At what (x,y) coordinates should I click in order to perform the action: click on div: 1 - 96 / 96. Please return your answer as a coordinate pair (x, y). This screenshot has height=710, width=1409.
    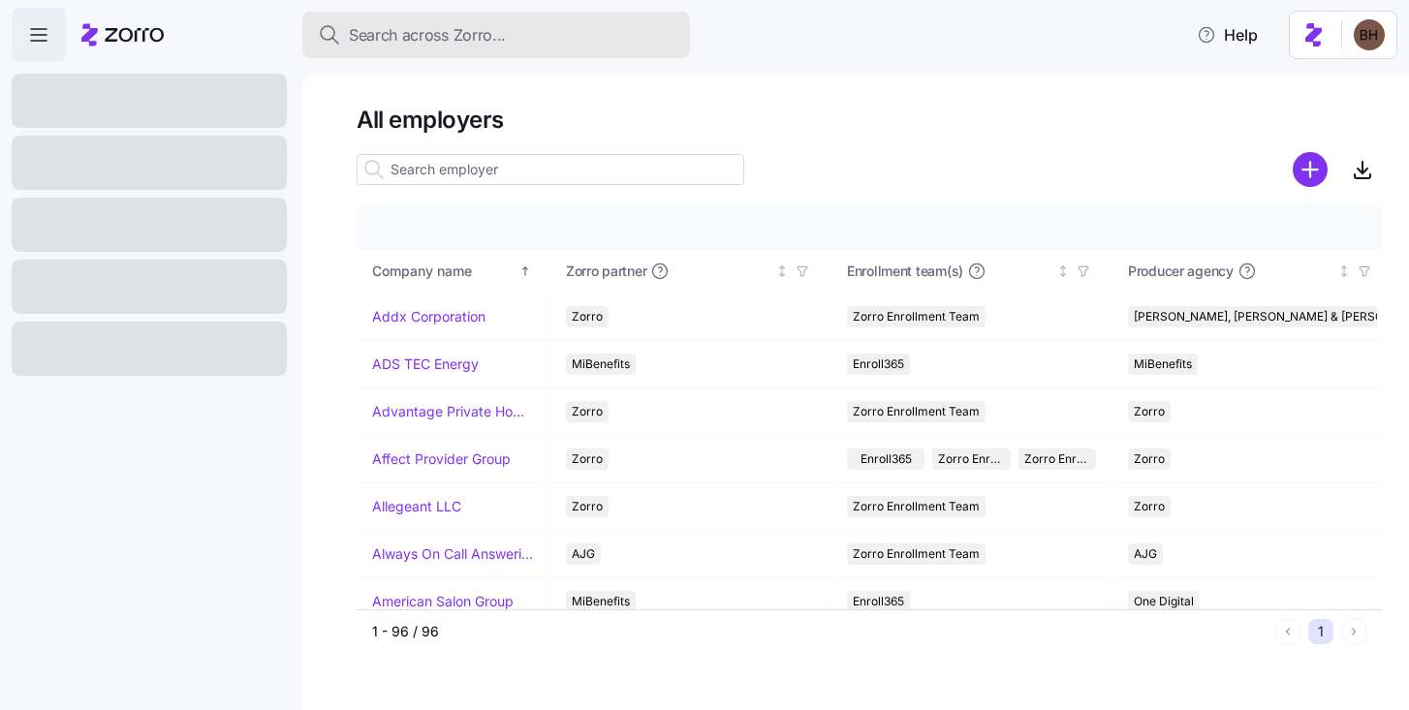
    Looking at the image, I should click on (820, 632).